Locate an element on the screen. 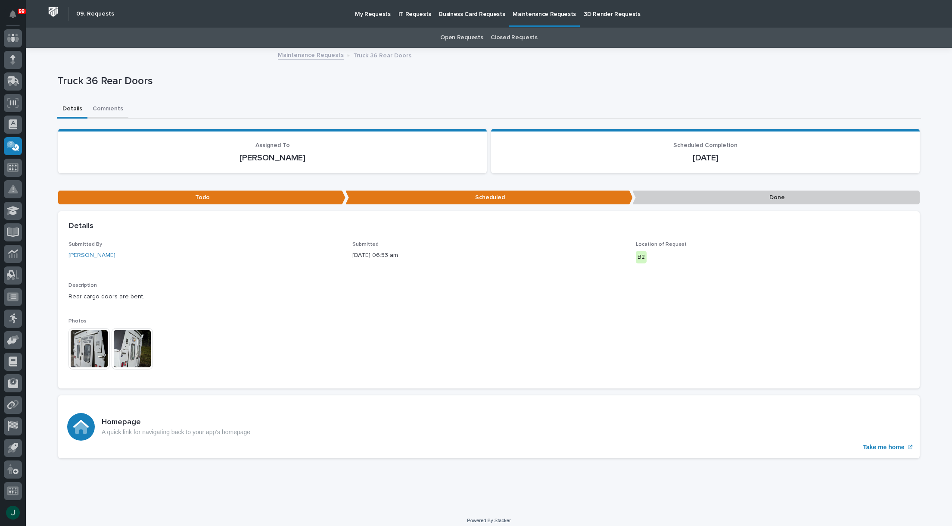  span: Assigned To is located at coordinates (273, 145).